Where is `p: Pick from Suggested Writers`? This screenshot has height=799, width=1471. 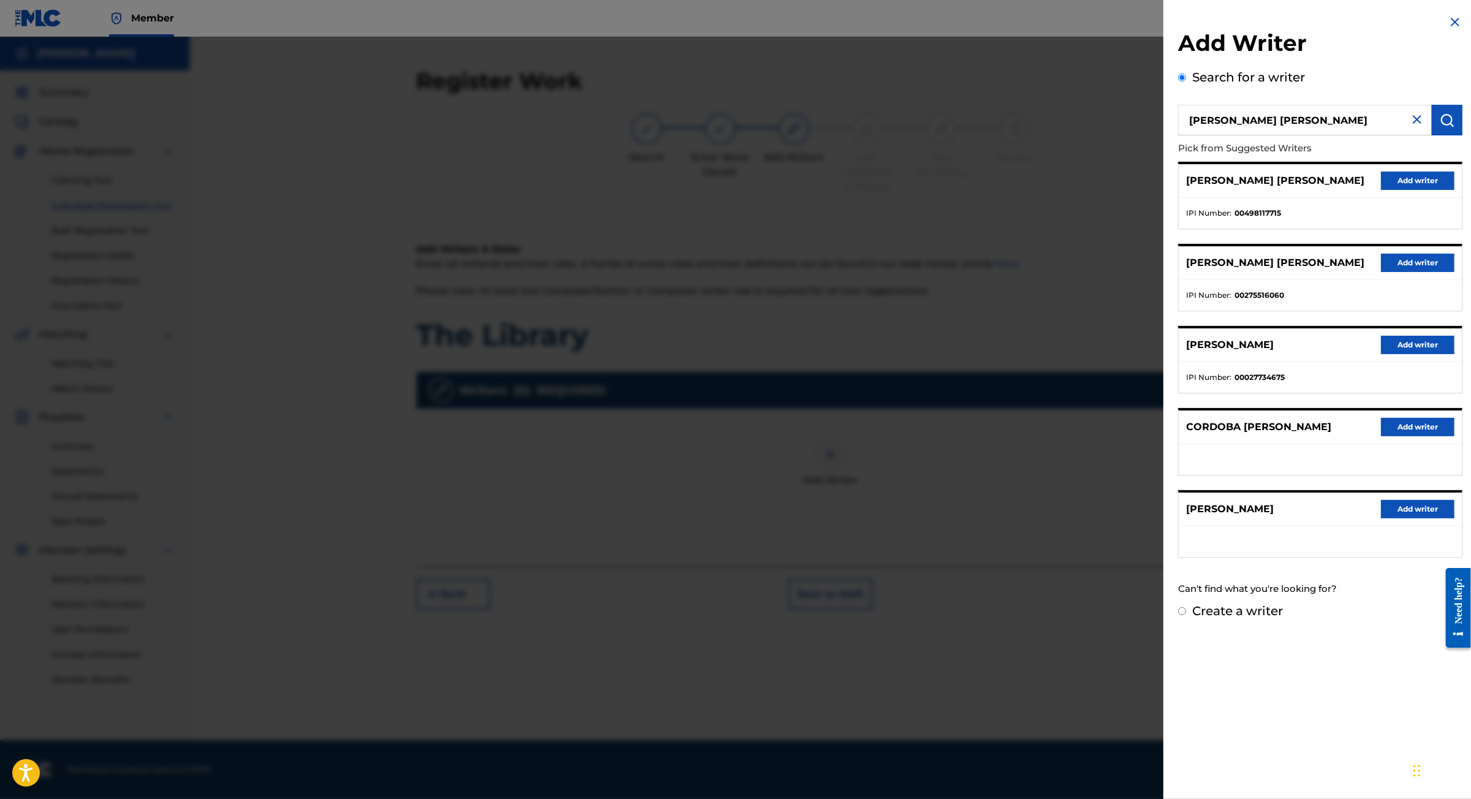
p: Pick from Suggested Writers is located at coordinates (1286, 148).